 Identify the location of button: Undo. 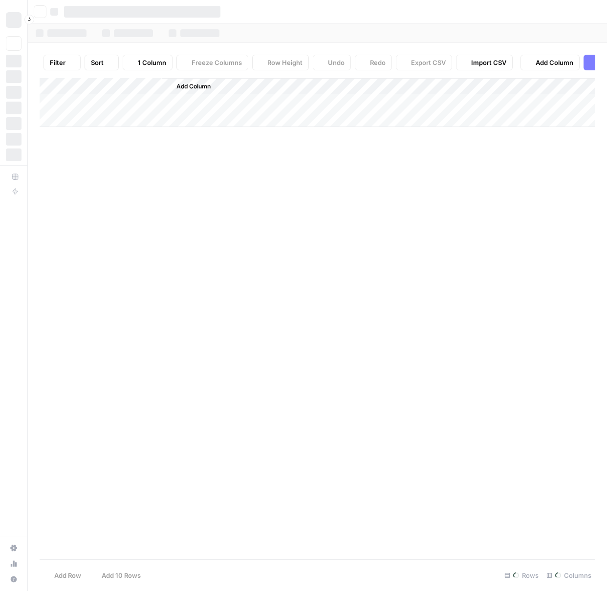
(332, 63).